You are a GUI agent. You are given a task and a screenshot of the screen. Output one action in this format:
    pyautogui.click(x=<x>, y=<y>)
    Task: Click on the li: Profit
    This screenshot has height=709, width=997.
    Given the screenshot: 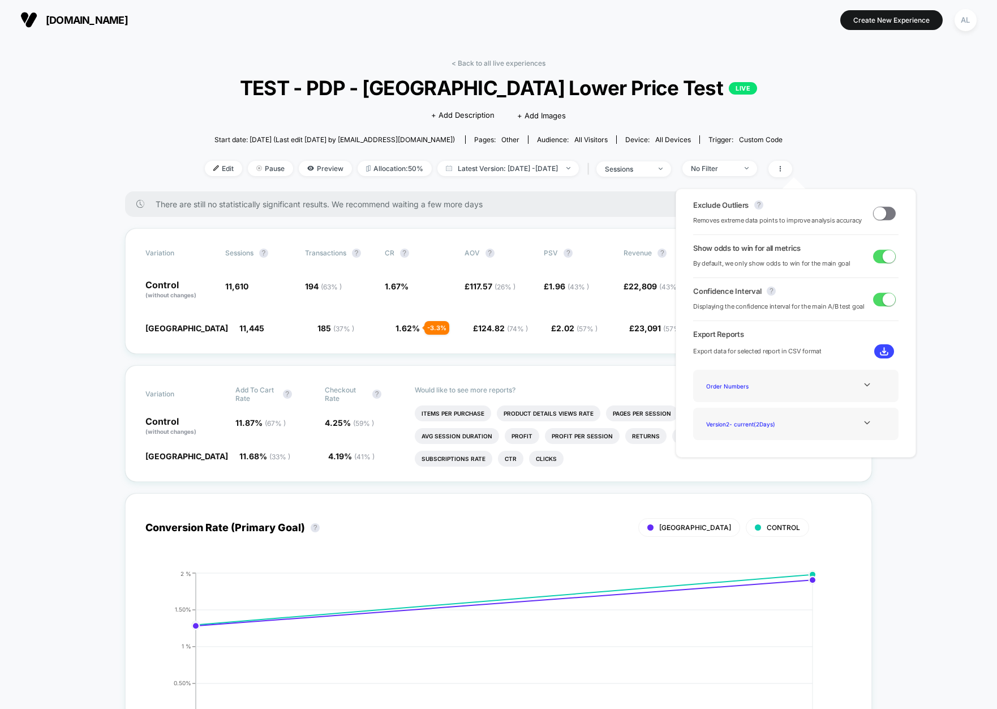 What is the action you would take?
    pyautogui.click(x=522, y=436)
    